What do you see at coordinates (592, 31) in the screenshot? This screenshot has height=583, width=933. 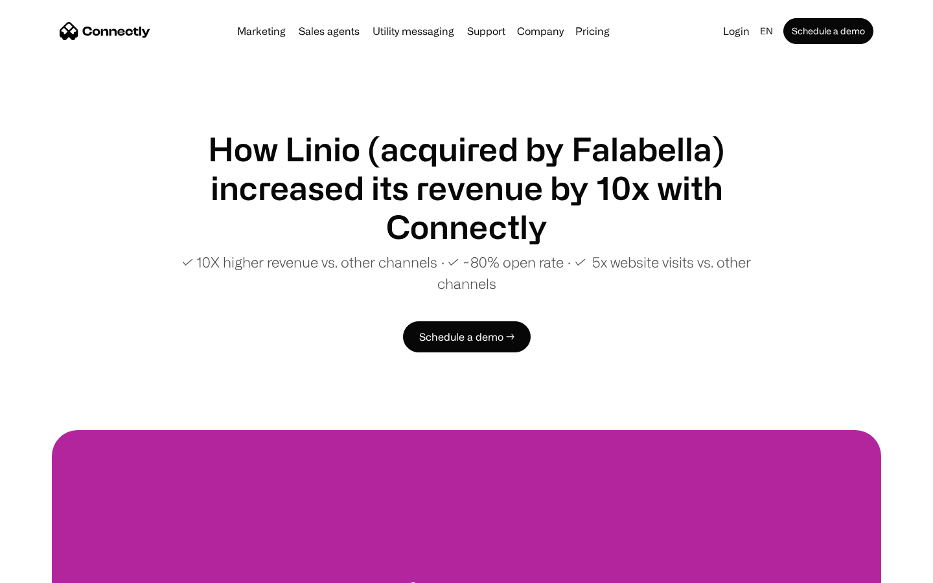 I see `a: Pricing` at bounding box center [592, 31].